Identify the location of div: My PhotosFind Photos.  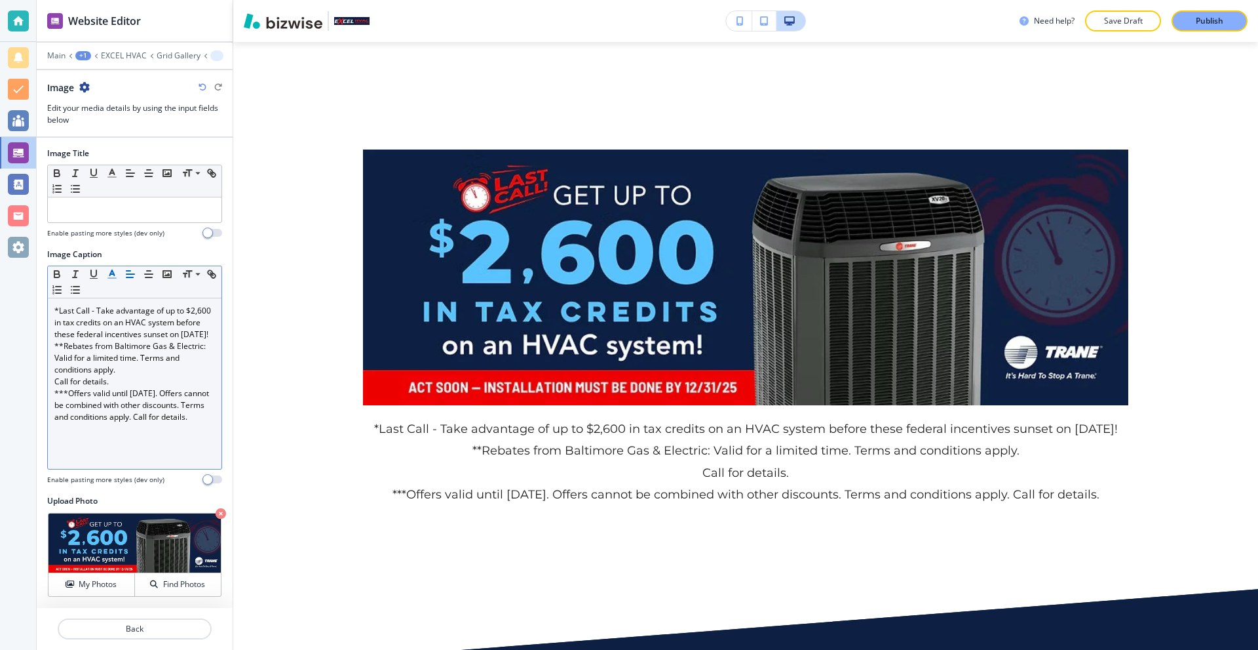
(134, 555).